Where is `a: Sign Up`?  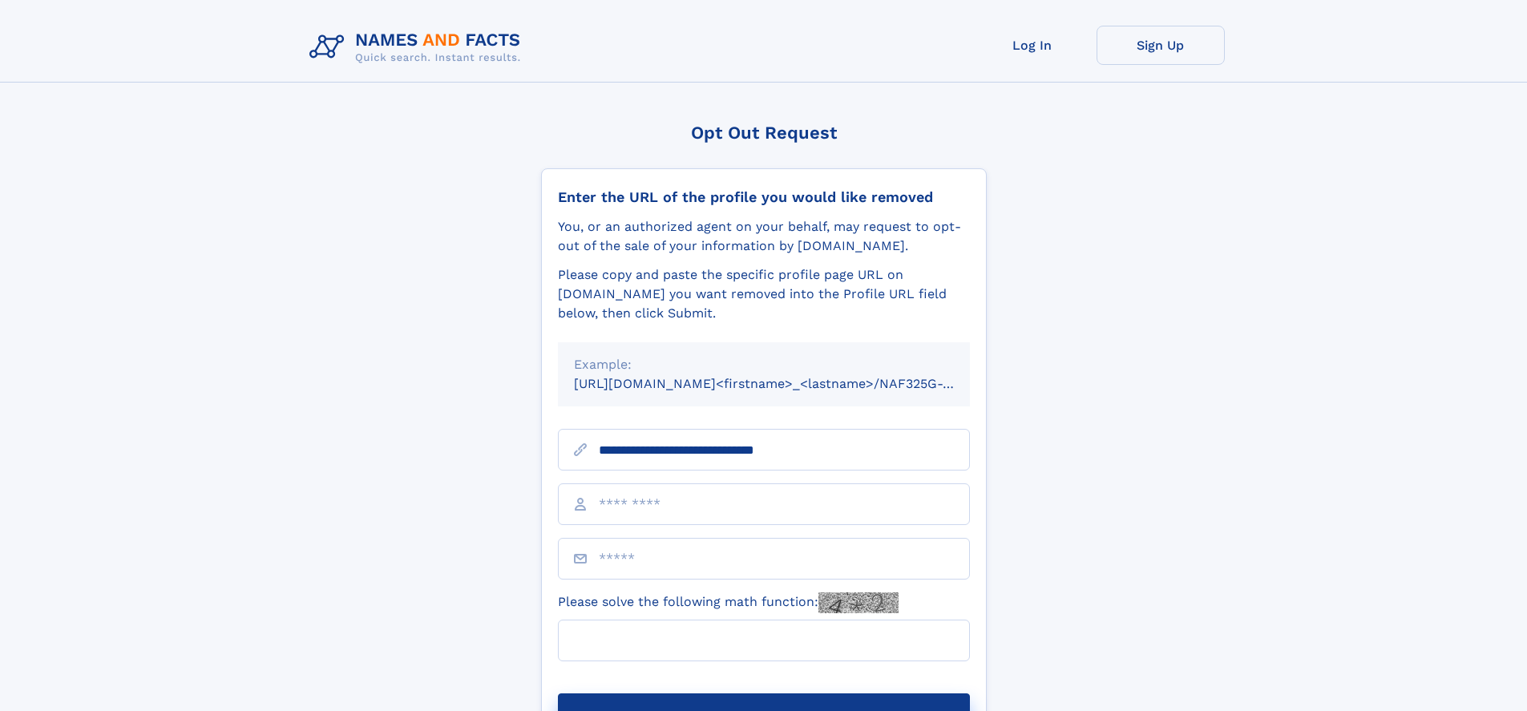 a: Sign Up is located at coordinates (1161, 45).